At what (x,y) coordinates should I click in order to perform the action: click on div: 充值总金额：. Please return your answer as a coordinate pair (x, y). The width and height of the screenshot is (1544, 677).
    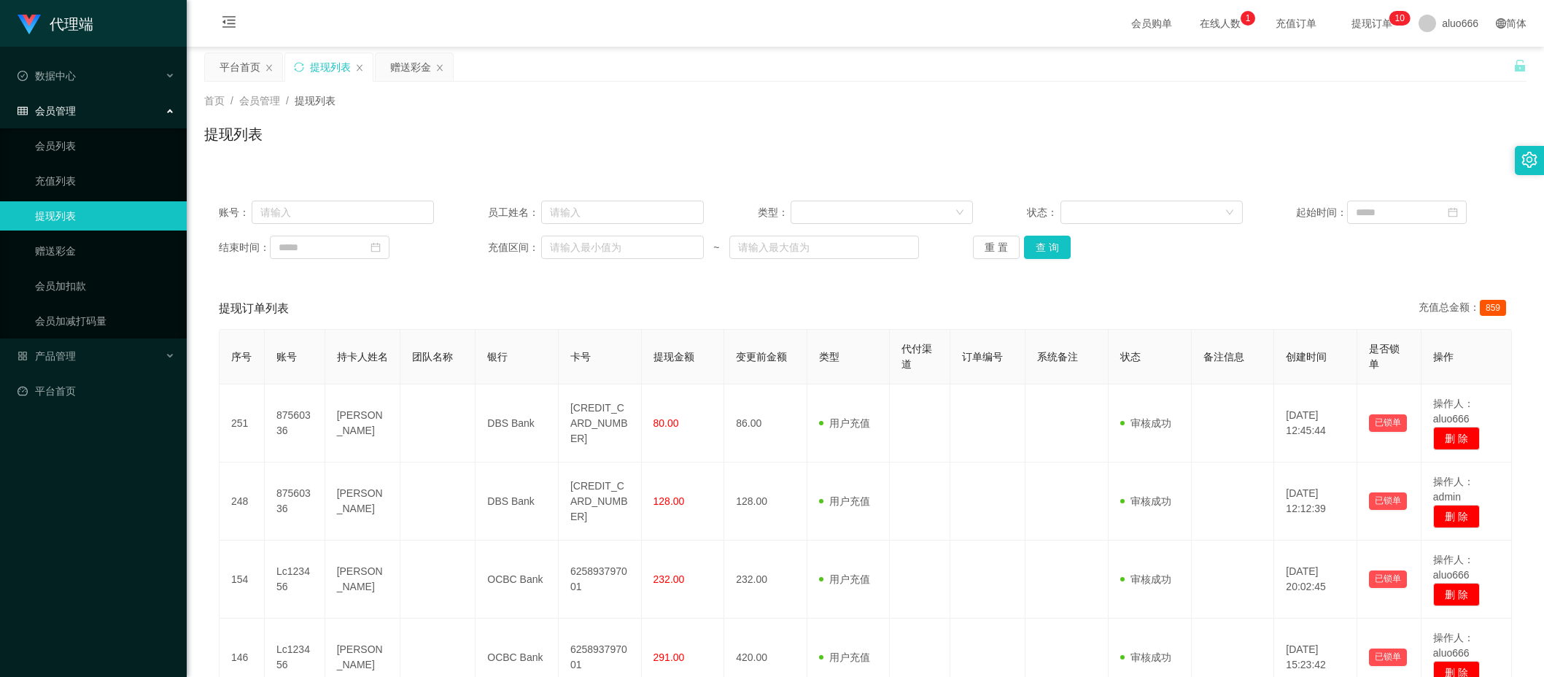
    Looking at the image, I should click on (1465, 308).